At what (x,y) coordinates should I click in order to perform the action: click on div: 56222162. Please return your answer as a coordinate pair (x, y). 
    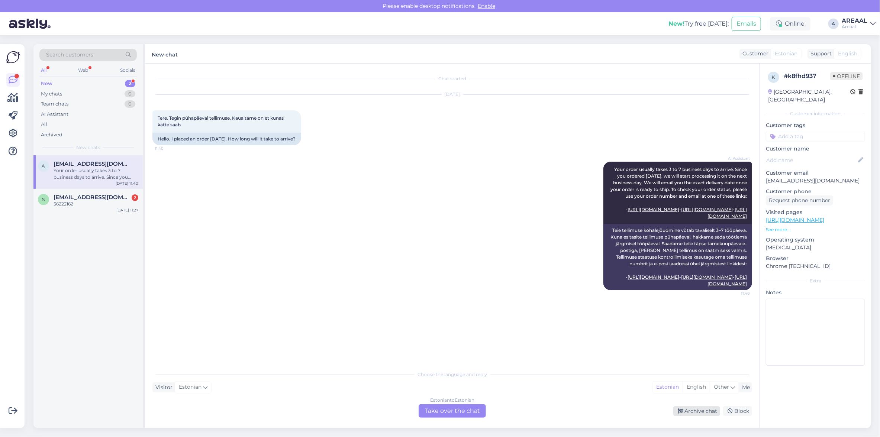
    Looking at the image, I should click on (96, 204).